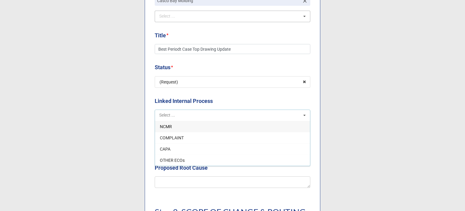 This screenshot has height=211, width=465. What do you see at coordinates (160, 35) in the screenshot?
I see `label: Title` at bounding box center [160, 35].